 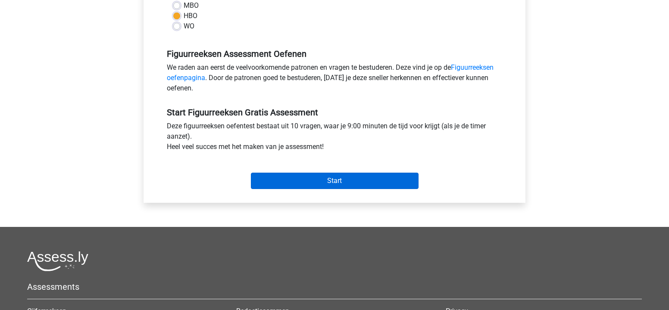 What do you see at coordinates (334, 54) in the screenshot?
I see `h5: Figuurreeksen Assessment Oefenen` at bounding box center [334, 54].